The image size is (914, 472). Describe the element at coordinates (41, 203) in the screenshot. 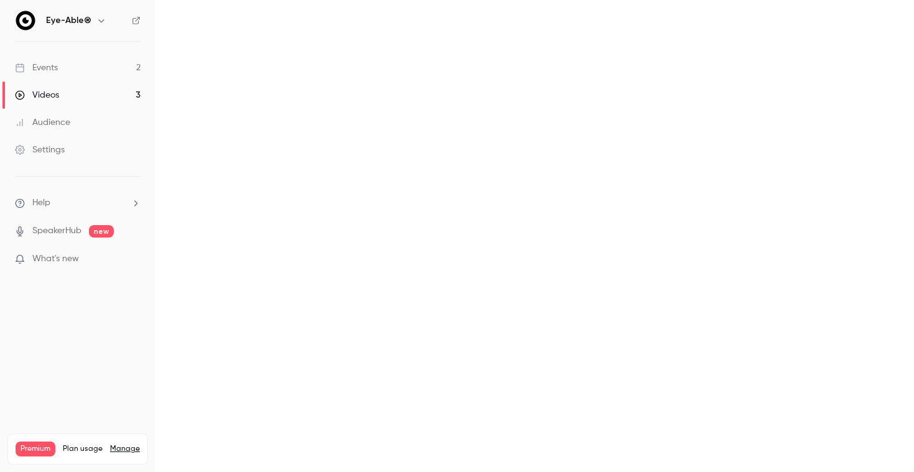

I see `span: Help` at that location.